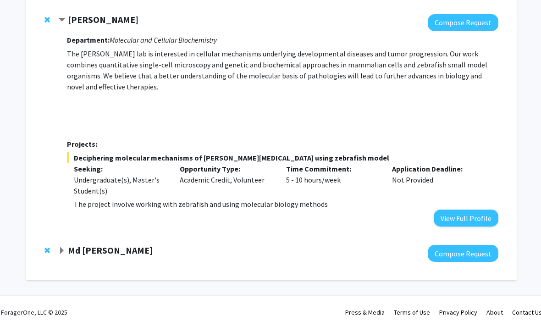 This screenshot has width=541, height=327. What do you see at coordinates (333, 169) in the screenshot?
I see `p: Time Commitment:` at bounding box center [333, 169].